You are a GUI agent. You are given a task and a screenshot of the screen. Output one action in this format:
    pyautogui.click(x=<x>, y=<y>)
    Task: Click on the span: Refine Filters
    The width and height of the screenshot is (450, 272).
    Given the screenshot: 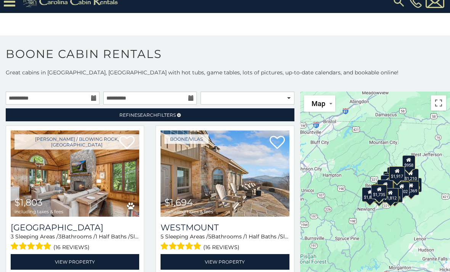 What is the action you would take?
    pyautogui.click(x=148, y=115)
    